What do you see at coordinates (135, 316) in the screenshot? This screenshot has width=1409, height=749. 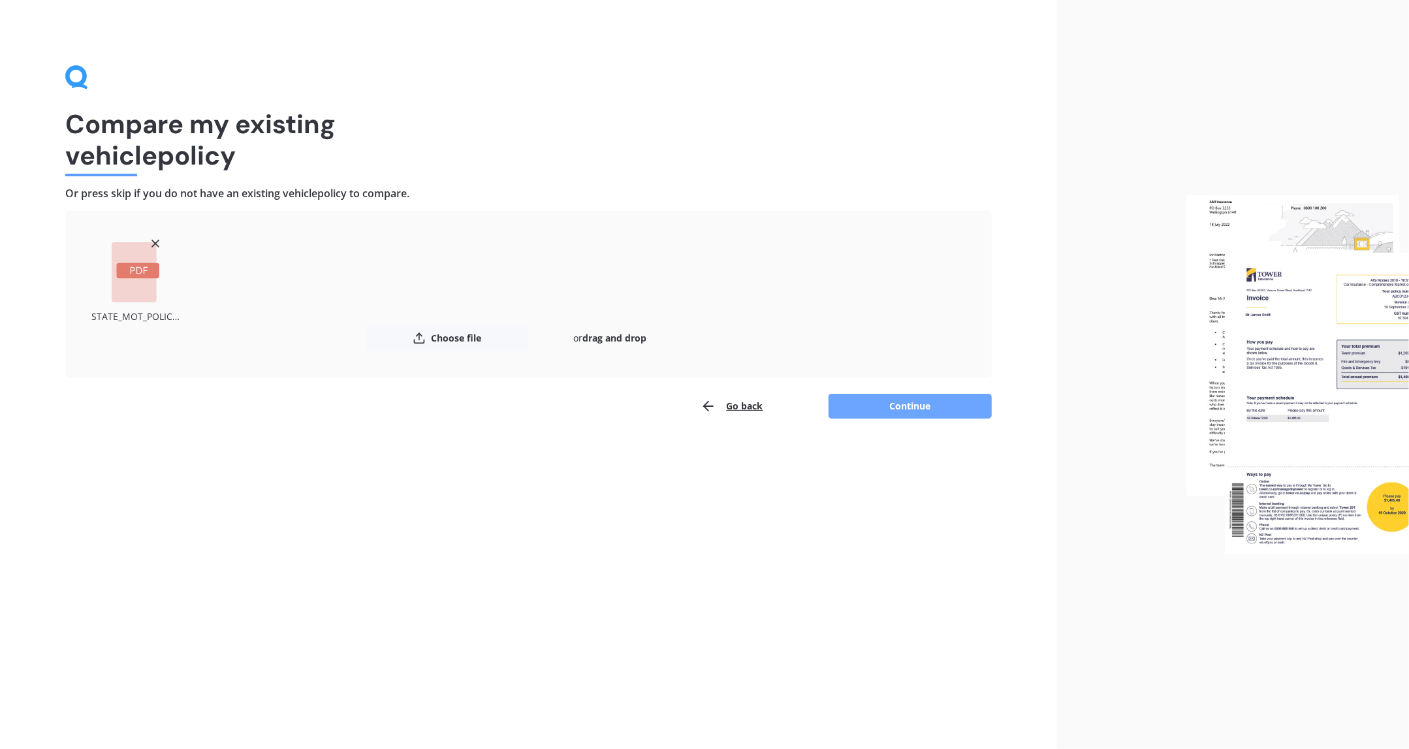 I see `div: STATE_MOT_POLICY_SCHEDULE_MOTS01652150_20250920005246987.pdf` at bounding box center [135, 316].